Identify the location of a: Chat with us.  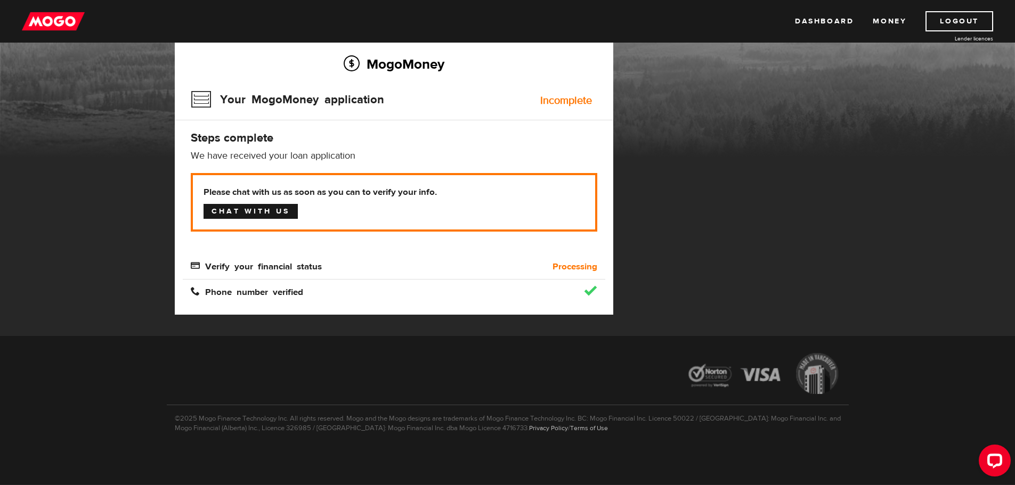
(250, 211).